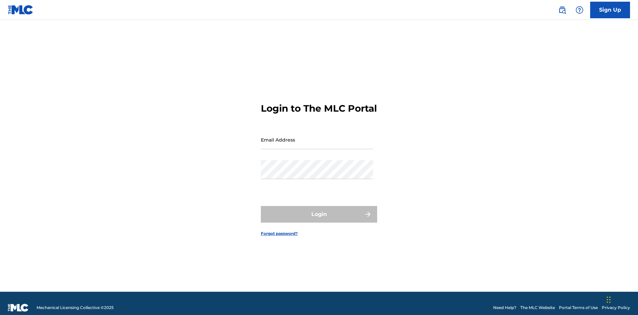  Describe the element at coordinates (562, 10) in the screenshot. I see `a: Public Search` at that location.